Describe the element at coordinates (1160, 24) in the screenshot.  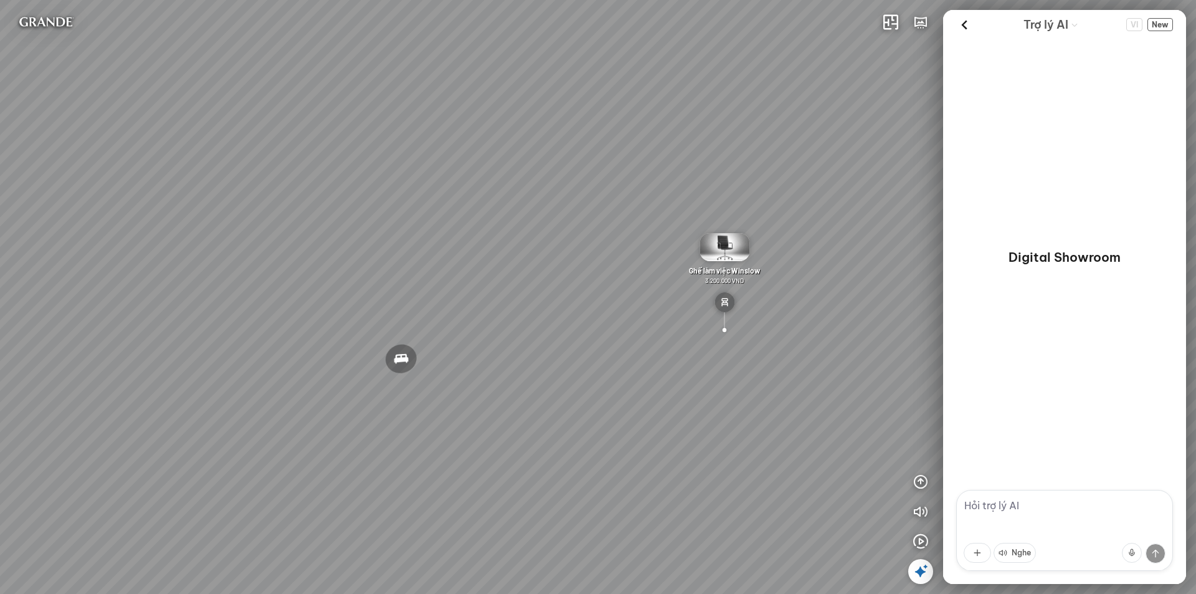
I see `button: New Chat` at that location.